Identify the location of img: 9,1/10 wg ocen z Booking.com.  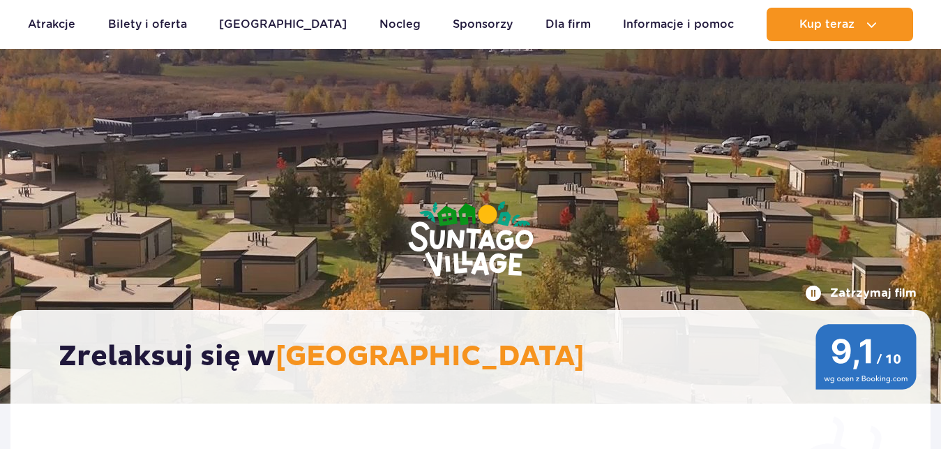
(866, 356).